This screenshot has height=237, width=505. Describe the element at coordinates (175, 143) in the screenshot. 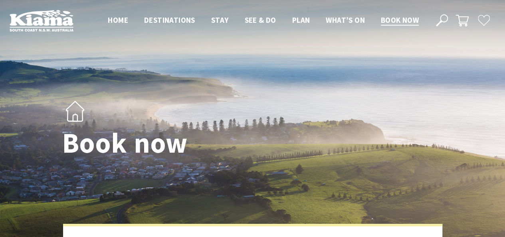

I see `h1: Book now` at that location.